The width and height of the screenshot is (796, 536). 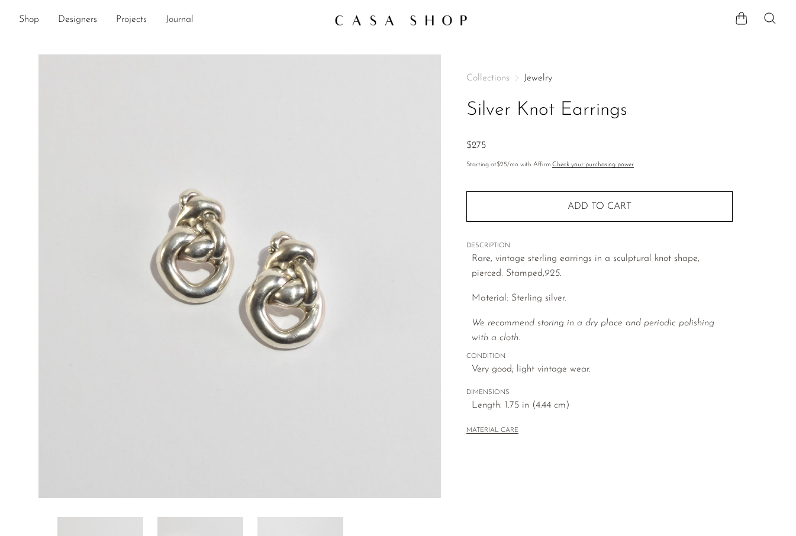 What do you see at coordinates (600, 207) in the screenshot?
I see `button: Add to cart` at bounding box center [600, 207].